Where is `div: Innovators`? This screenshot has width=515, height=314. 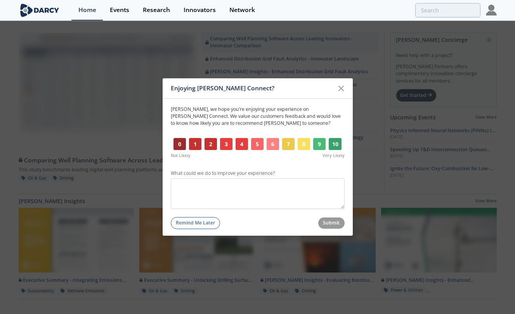
div: Innovators is located at coordinates (200, 10).